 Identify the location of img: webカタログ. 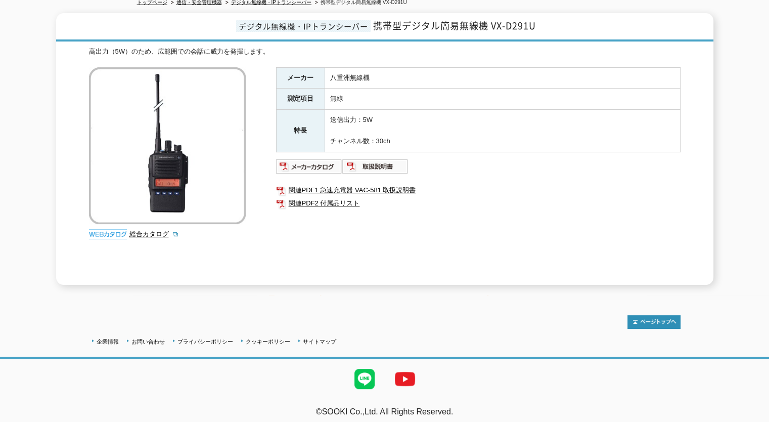
(108, 234).